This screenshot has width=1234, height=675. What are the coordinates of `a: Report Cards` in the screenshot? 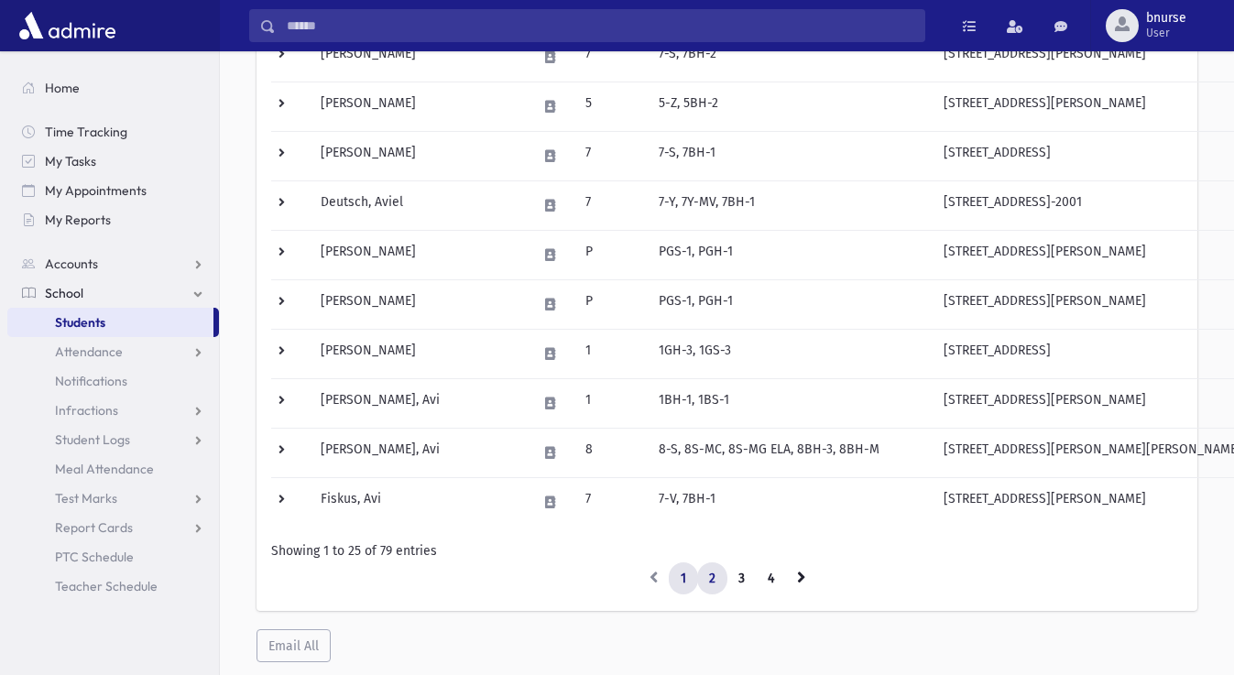 It's located at (113, 528).